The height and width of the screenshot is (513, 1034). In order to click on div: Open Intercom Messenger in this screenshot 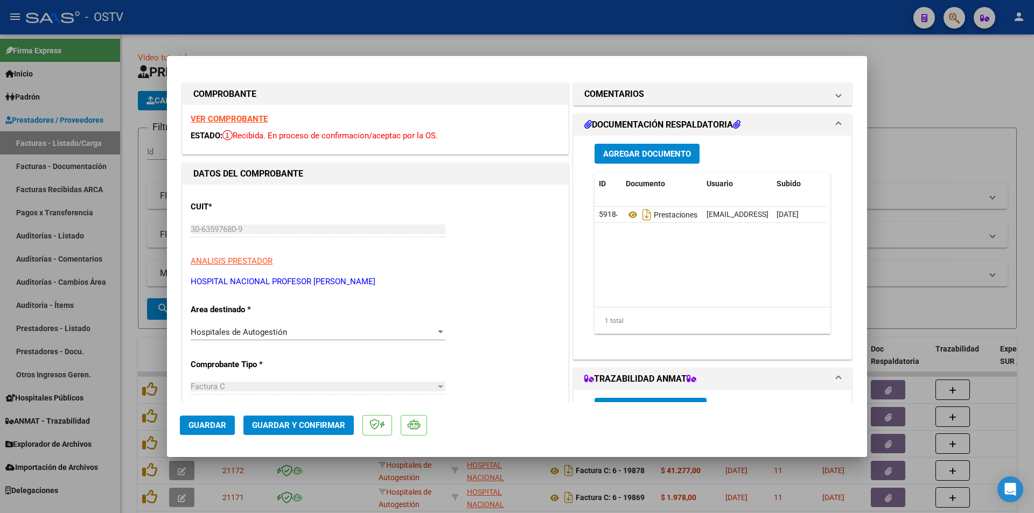, I will do `click(1011, 490)`.